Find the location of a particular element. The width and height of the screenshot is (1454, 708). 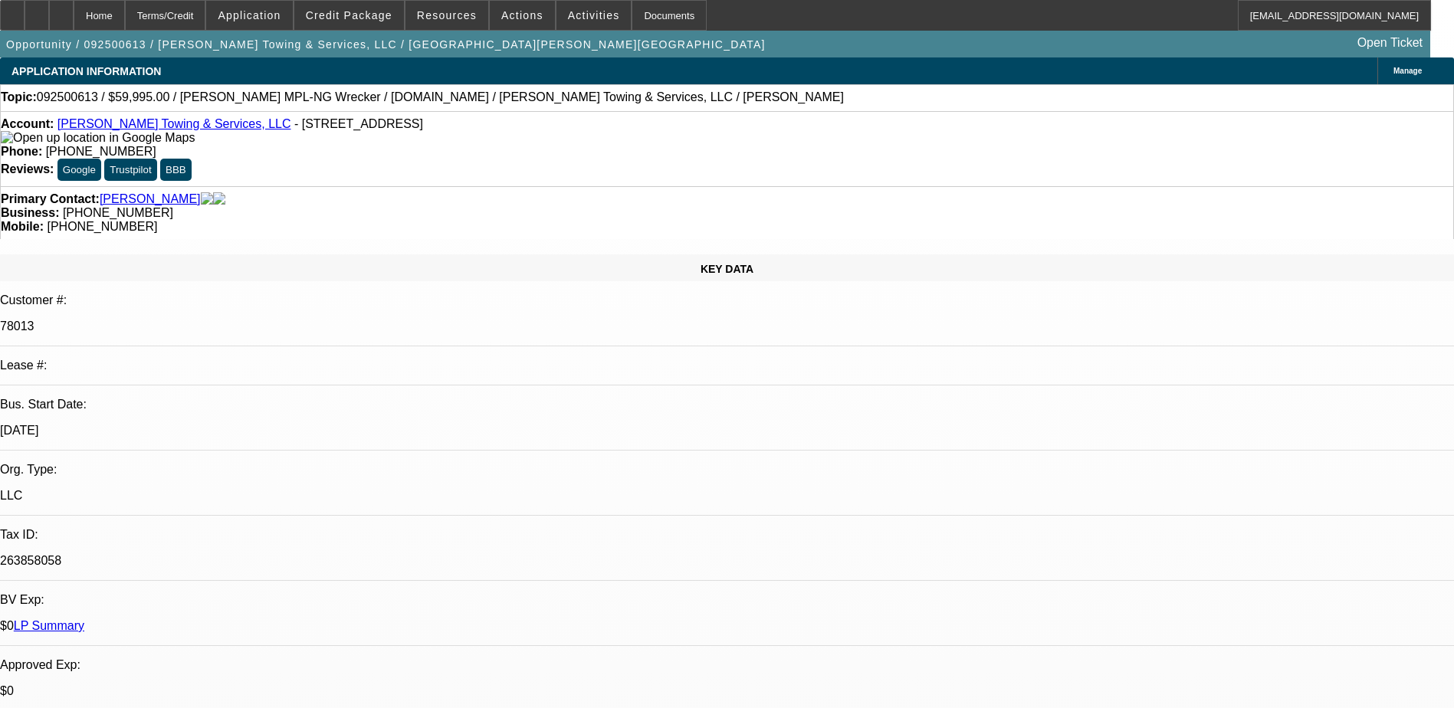

span: Resources is located at coordinates (447, 15).